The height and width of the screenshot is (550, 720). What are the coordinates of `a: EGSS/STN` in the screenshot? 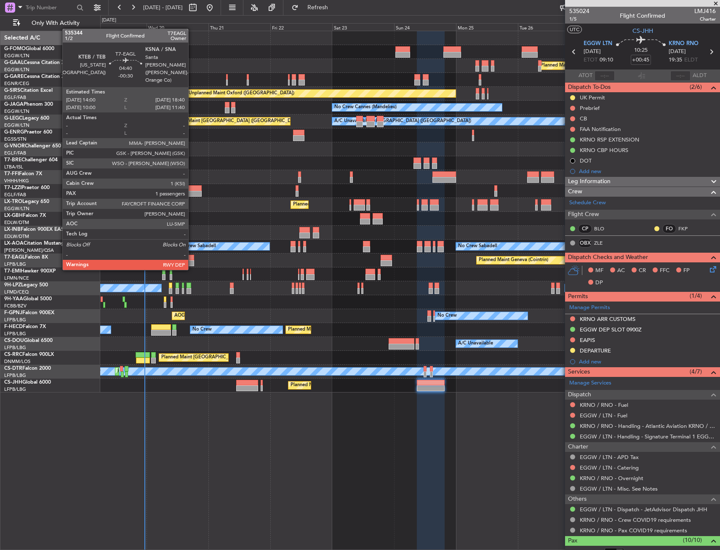 It's located at (15, 139).